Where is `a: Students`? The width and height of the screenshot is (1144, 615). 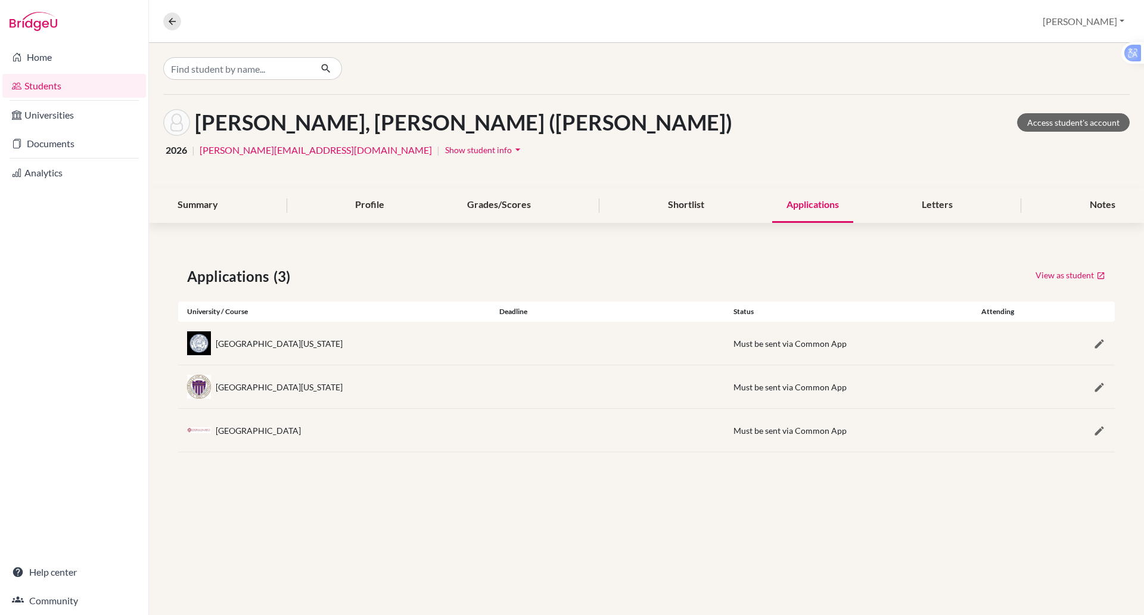 a: Students is located at coordinates (74, 86).